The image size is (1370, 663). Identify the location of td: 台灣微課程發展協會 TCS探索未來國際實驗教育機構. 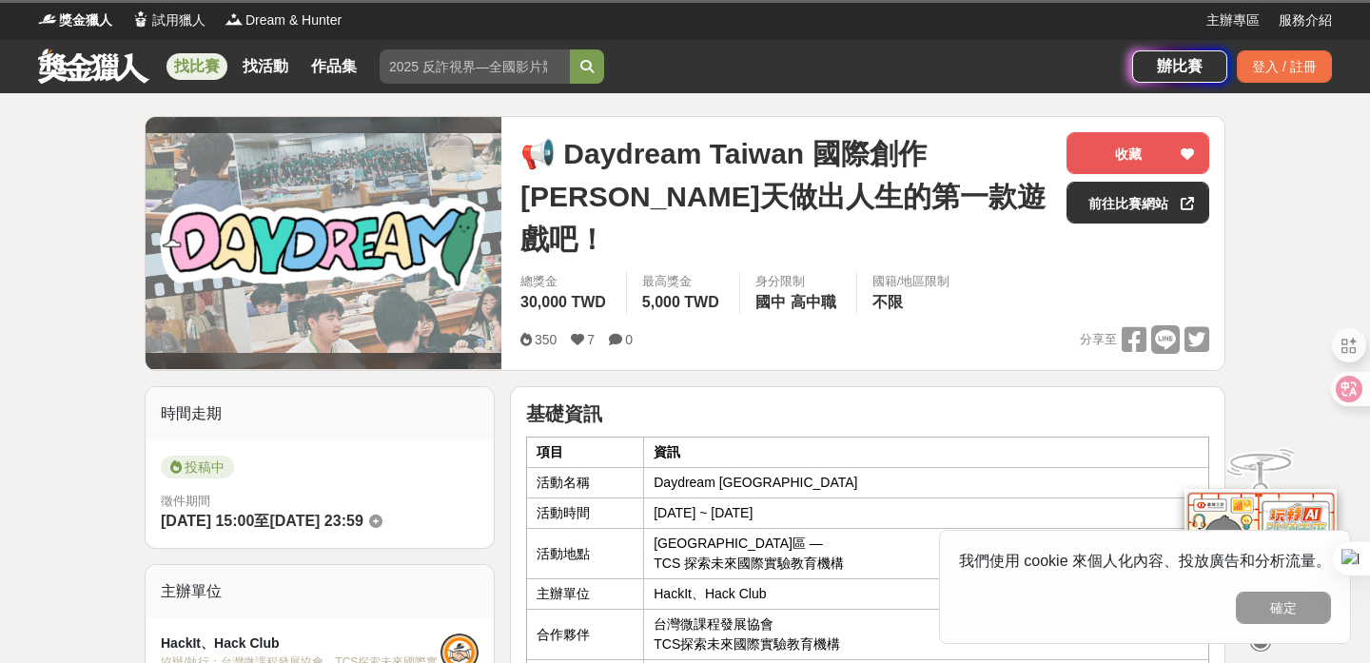
(927, 635).